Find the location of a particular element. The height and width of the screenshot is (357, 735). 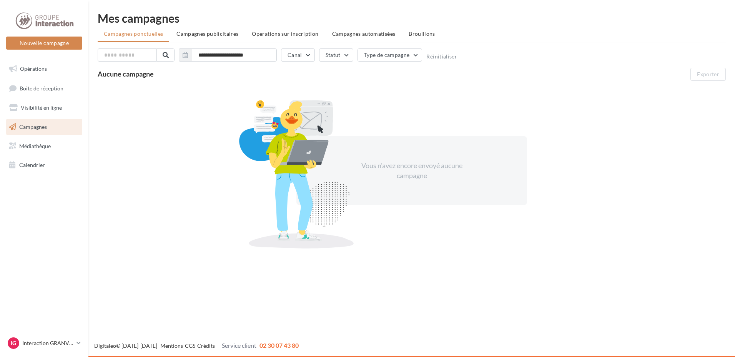

a: Digitaleo is located at coordinates (105, 345).